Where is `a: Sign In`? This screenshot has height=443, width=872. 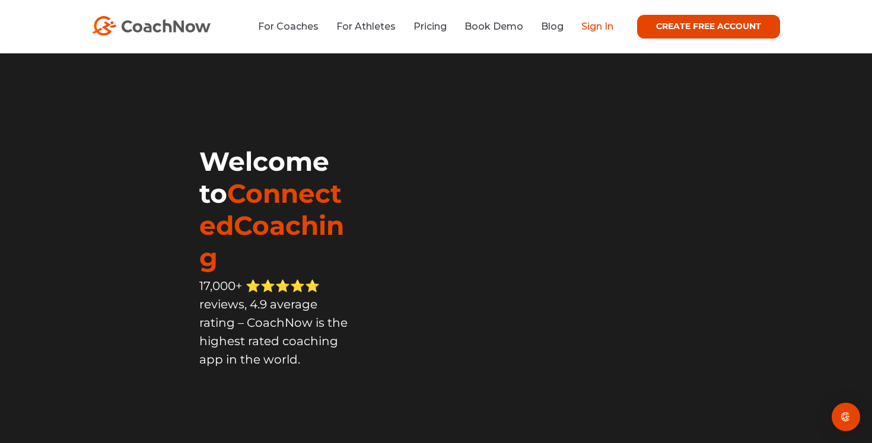 a: Sign In is located at coordinates (597, 26).